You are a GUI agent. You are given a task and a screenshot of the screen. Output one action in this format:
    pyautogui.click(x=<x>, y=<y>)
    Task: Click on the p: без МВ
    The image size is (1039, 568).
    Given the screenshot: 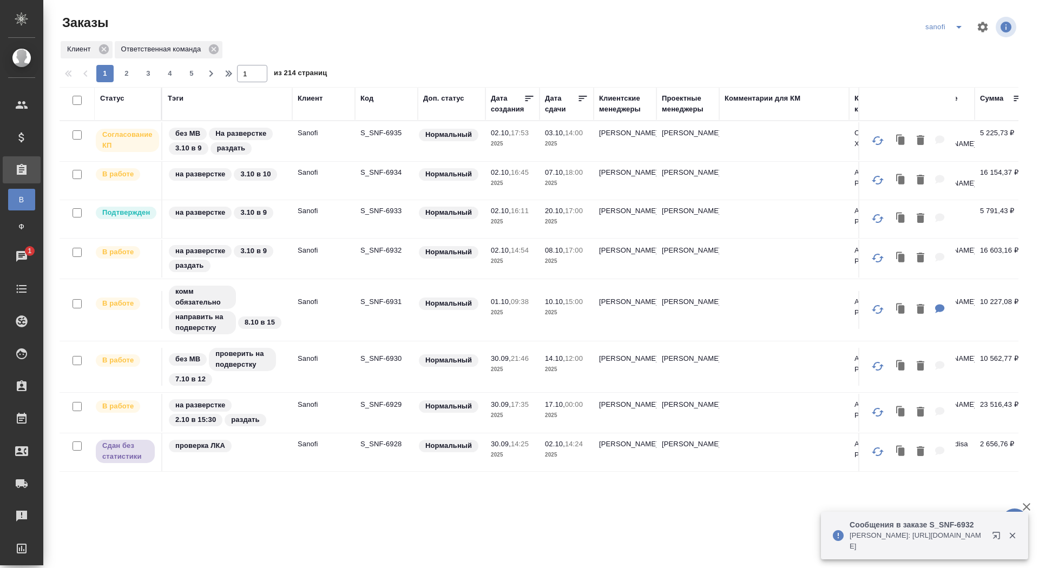 What is the action you would take?
    pyautogui.click(x=188, y=359)
    